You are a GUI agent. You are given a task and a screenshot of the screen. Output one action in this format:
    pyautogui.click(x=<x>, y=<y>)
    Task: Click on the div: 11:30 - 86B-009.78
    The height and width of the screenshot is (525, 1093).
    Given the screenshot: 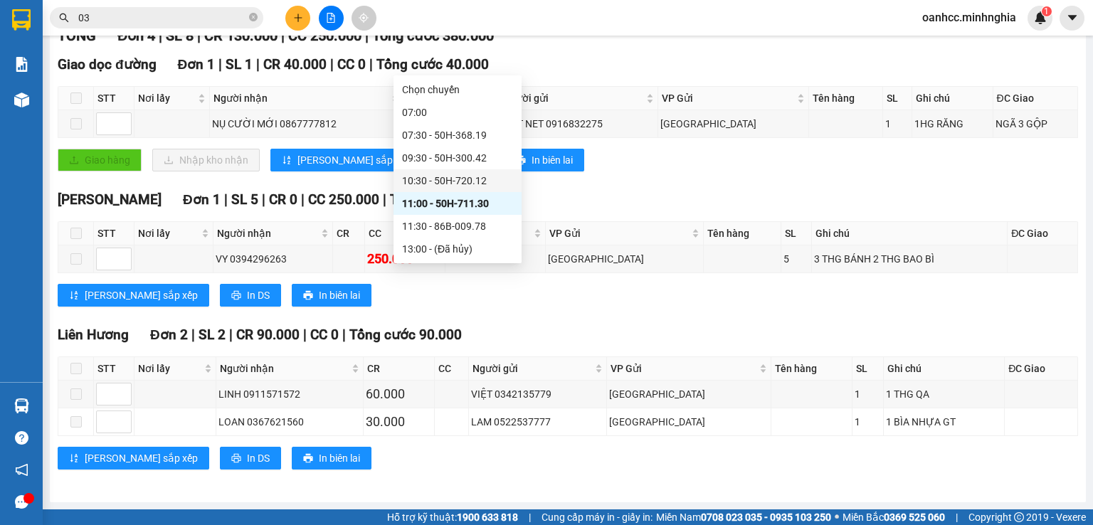 What is the action you would take?
    pyautogui.click(x=457, y=226)
    